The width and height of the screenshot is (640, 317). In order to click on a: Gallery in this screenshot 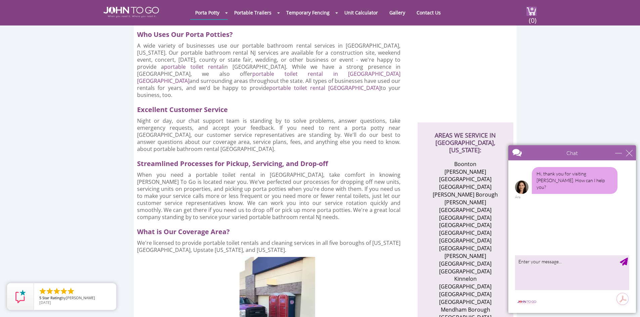, I will do `click(397, 12)`.